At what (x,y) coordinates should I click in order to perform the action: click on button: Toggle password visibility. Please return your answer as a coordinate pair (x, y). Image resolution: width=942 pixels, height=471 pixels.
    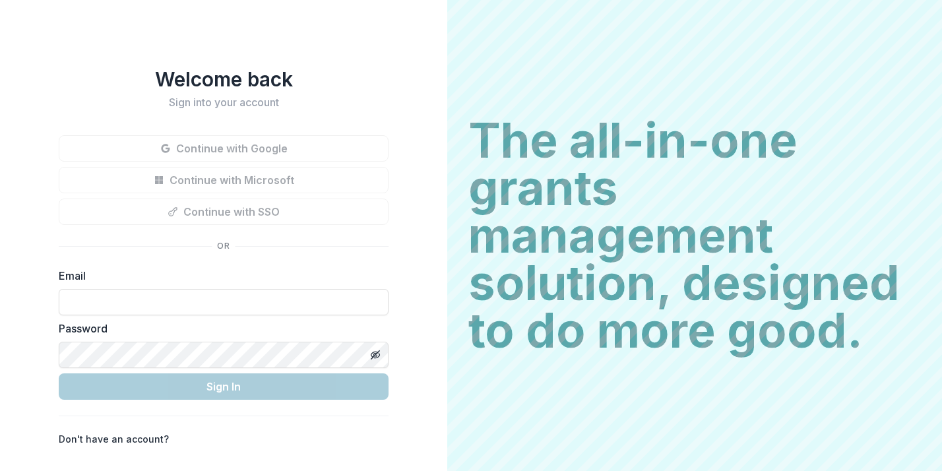
    Looking at the image, I should click on (375, 355).